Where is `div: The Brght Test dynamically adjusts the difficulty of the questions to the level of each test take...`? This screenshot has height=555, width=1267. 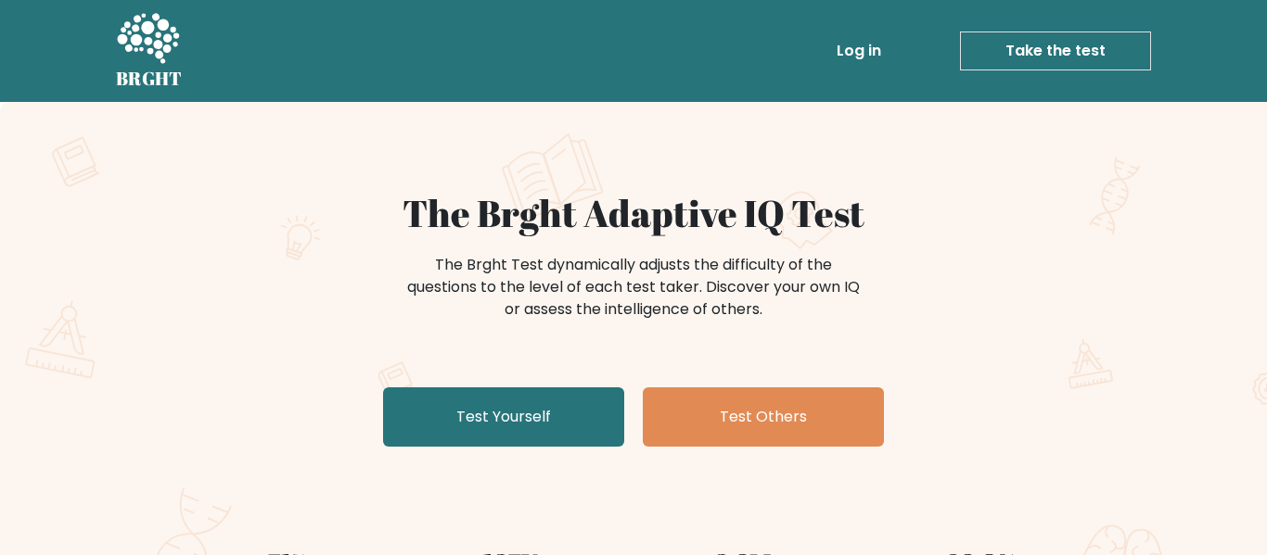
div: The Brght Test dynamically adjusts the difficulty of the questions to the level of each test take... is located at coordinates (633, 287).